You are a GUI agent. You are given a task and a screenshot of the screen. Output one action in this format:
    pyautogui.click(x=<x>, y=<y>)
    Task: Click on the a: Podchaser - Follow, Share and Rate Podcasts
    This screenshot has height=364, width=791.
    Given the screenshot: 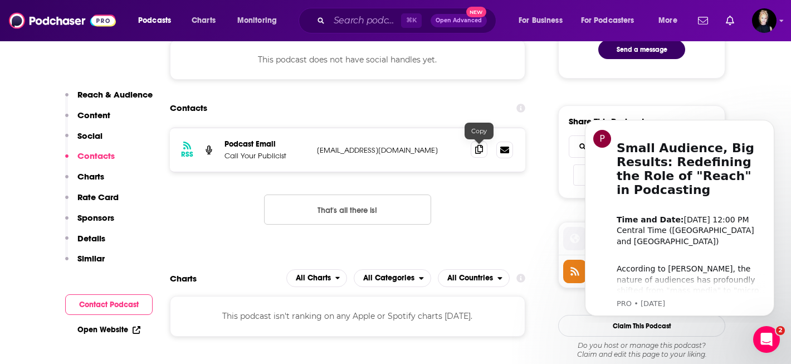 What is the action you would take?
    pyautogui.click(x=62, y=21)
    